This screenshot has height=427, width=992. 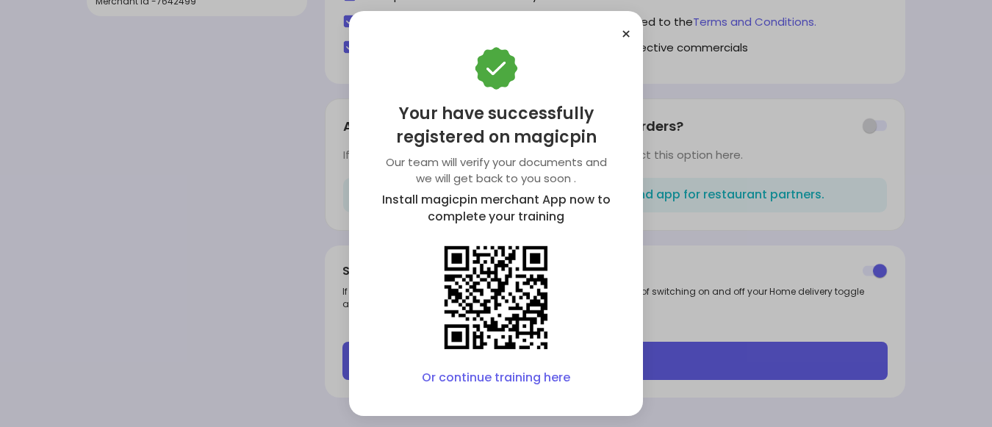 I want to click on div: Our team will verify your documents and we will get back to you soon ., so click(x=496, y=170).